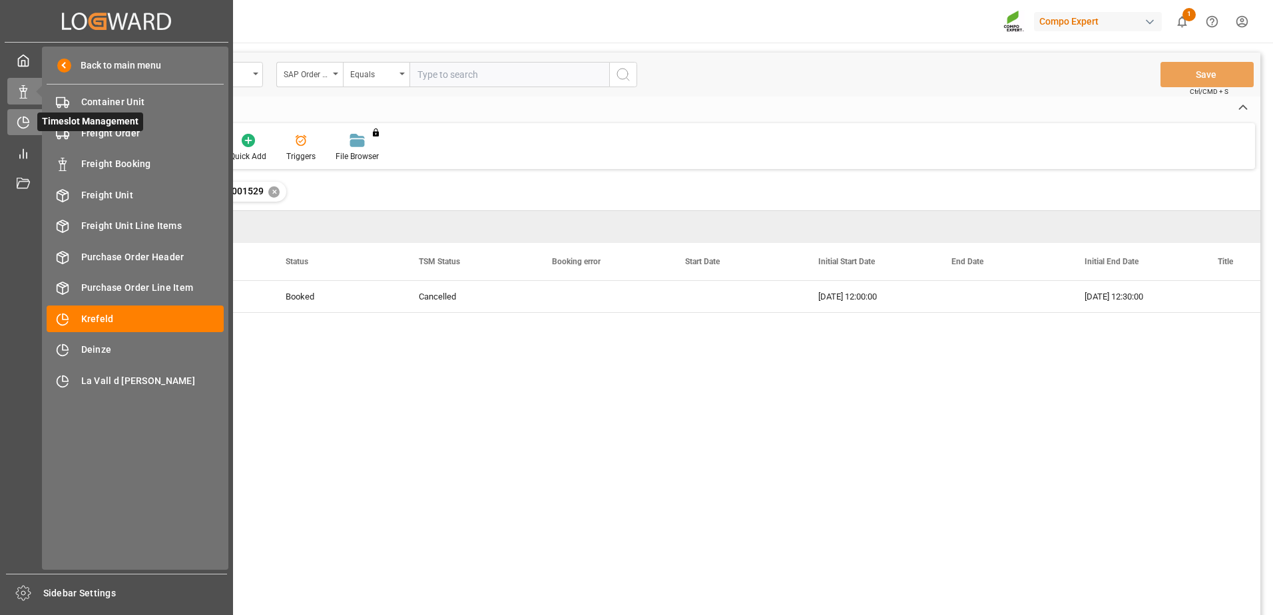 The width and height of the screenshot is (1273, 615). Describe the element at coordinates (1207, 75) in the screenshot. I see `button: Save` at that location.